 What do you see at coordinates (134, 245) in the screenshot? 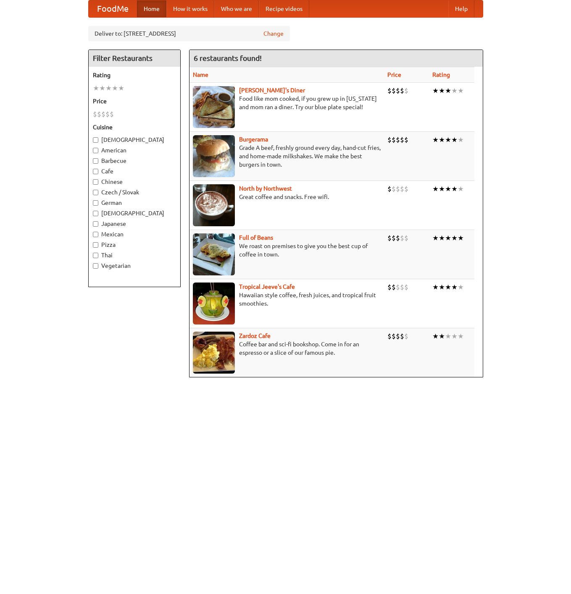
I see `label: Pizza` at bounding box center [134, 245].